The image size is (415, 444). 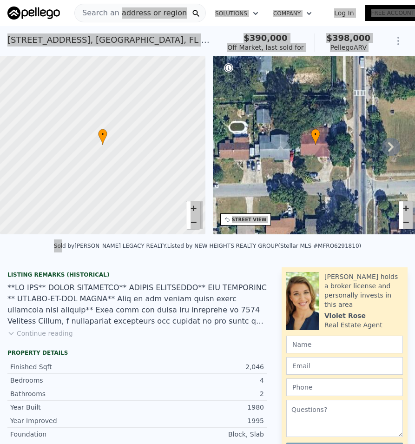 What do you see at coordinates (265, 38) in the screenshot?
I see `span: $390,000` at bounding box center [265, 38].